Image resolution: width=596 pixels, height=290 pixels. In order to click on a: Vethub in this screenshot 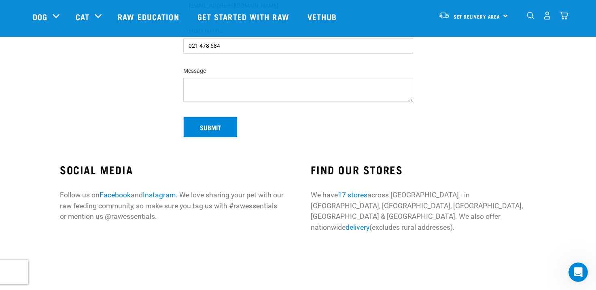, I will do `click(323, 17)`.